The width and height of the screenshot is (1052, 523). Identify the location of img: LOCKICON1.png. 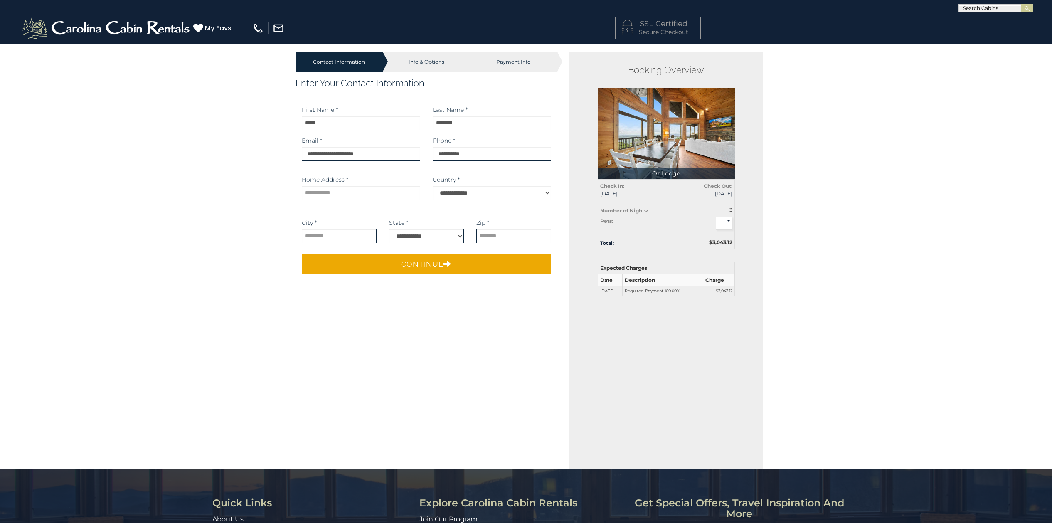
(627, 27).